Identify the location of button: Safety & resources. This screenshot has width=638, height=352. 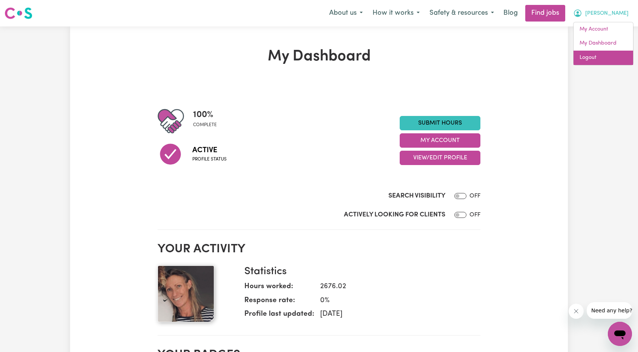
(462, 13).